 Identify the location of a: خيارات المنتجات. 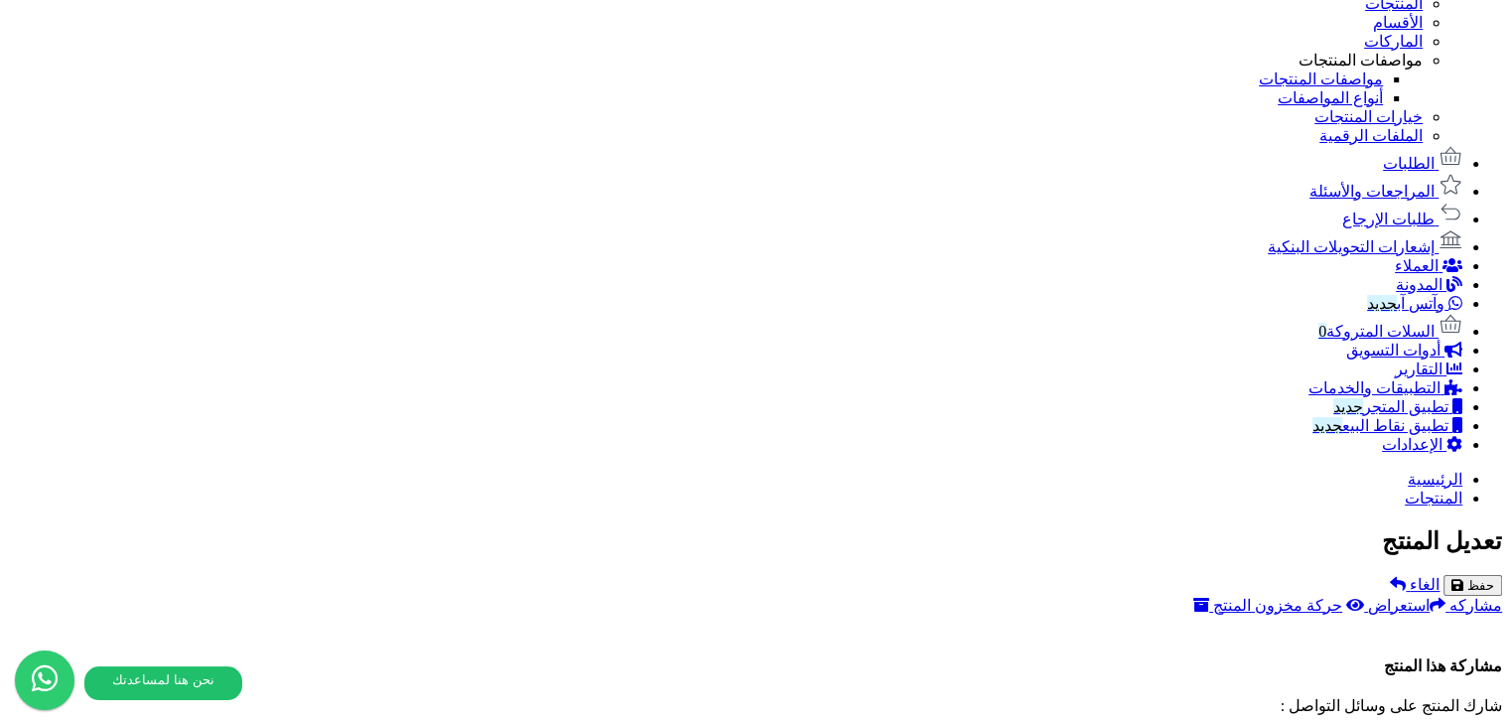
(1368, 116).